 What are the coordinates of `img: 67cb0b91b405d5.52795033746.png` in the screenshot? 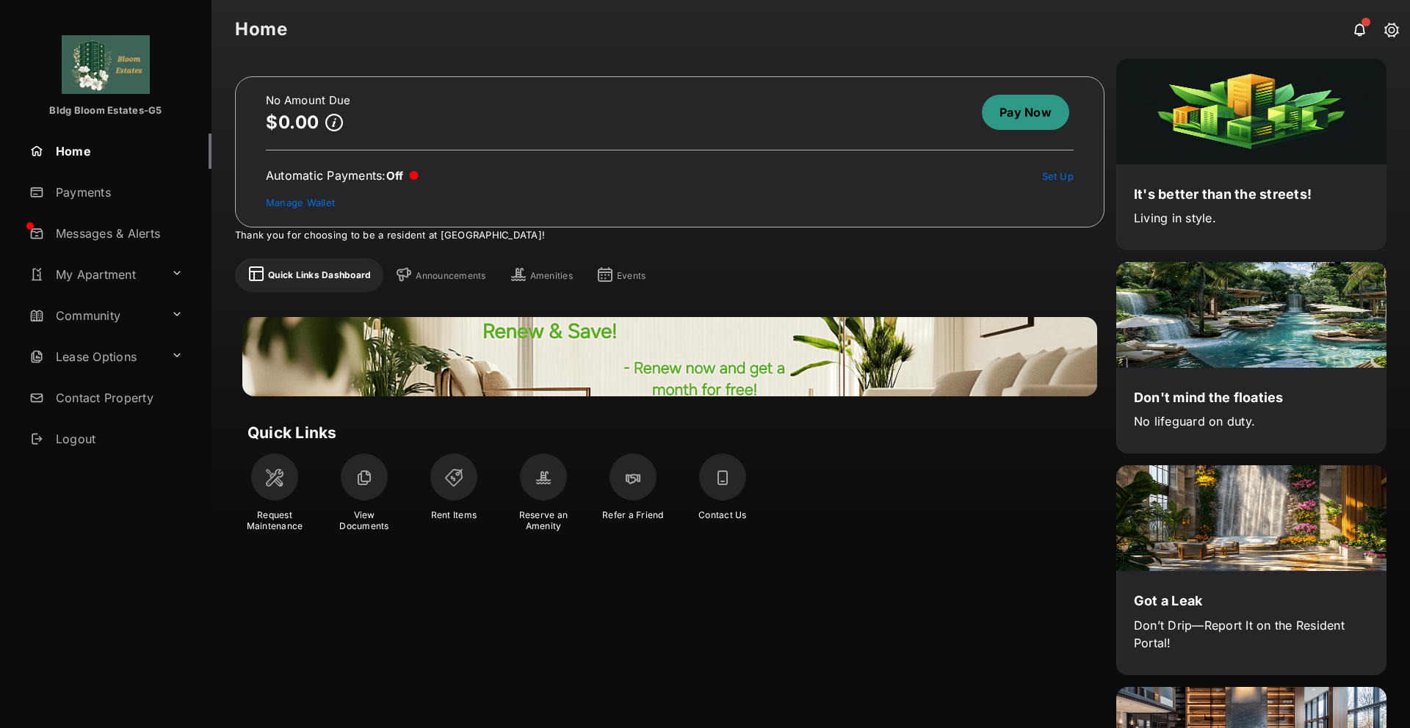 It's located at (1251, 315).